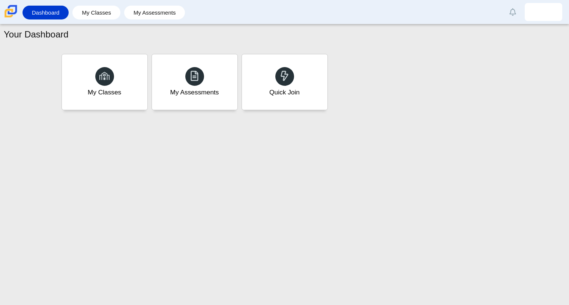 The width and height of the screenshot is (569, 305). What do you see at coordinates (45, 12) in the screenshot?
I see `a: Dashboard` at bounding box center [45, 12].